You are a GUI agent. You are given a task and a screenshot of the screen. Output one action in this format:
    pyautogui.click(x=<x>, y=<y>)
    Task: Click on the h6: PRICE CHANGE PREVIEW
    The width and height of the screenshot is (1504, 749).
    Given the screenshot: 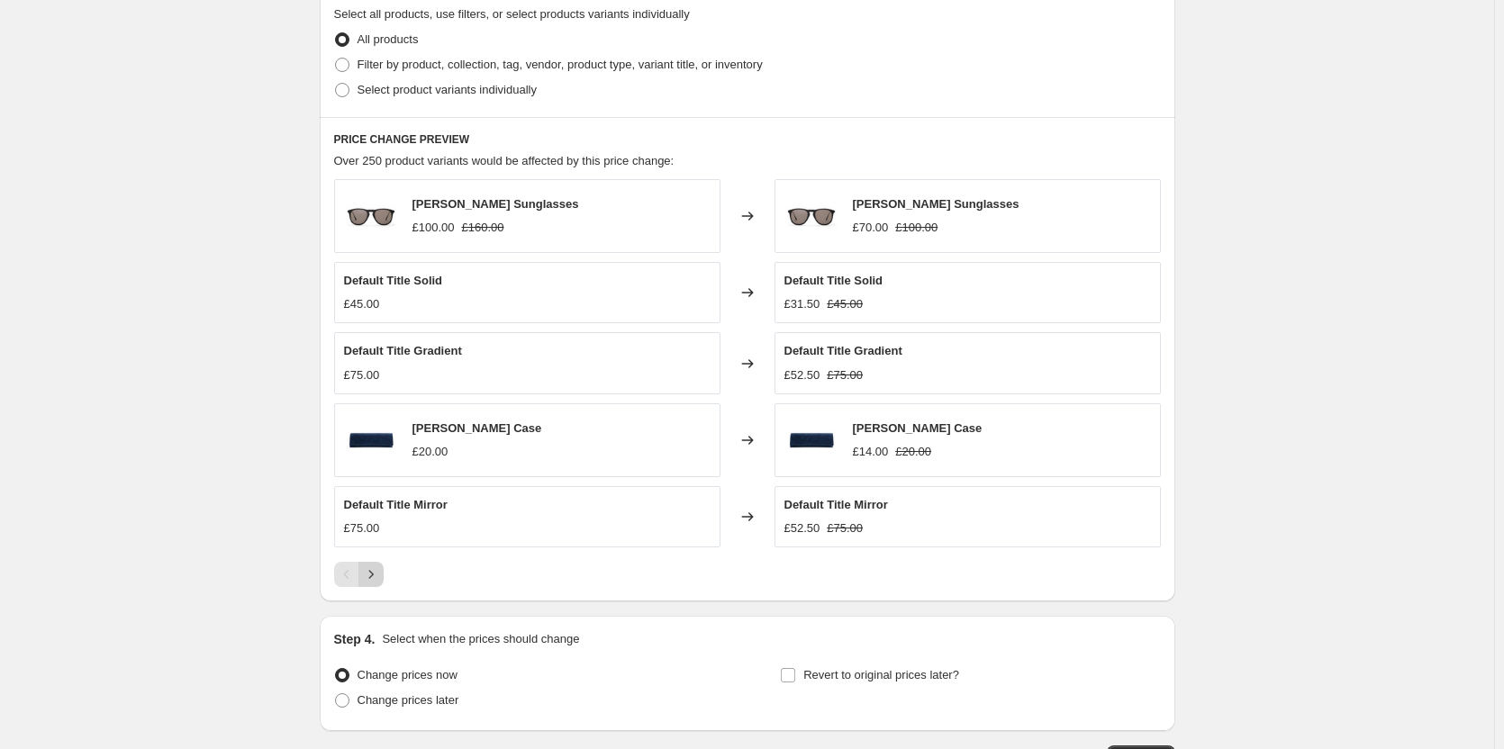 What is the action you would take?
    pyautogui.click(x=747, y=140)
    